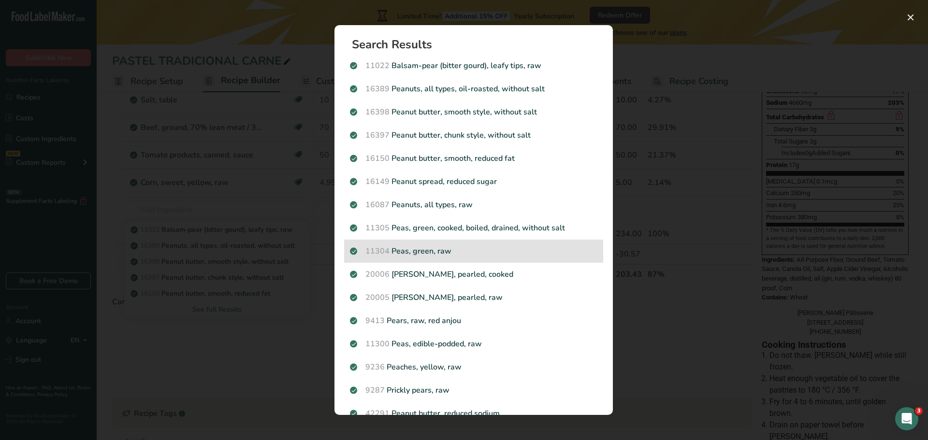 The height and width of the screenshot is (440, 928). I want to click on span: 16150, so click(377, 158).